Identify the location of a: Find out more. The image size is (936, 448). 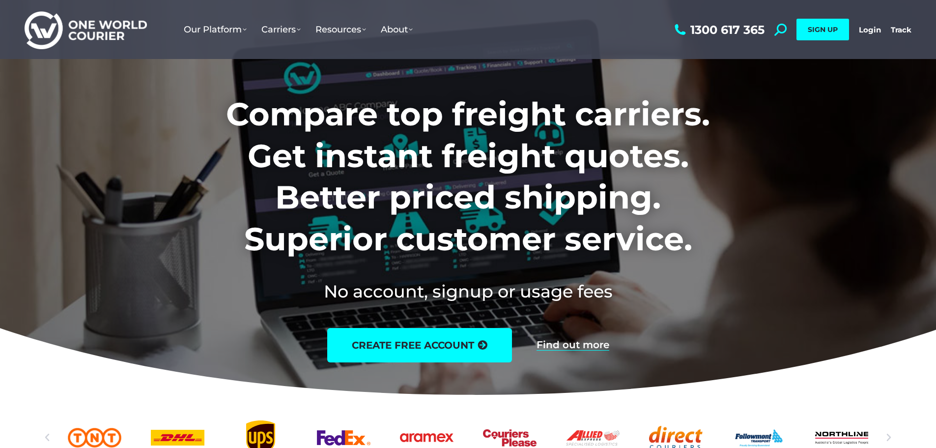
(573, 345).